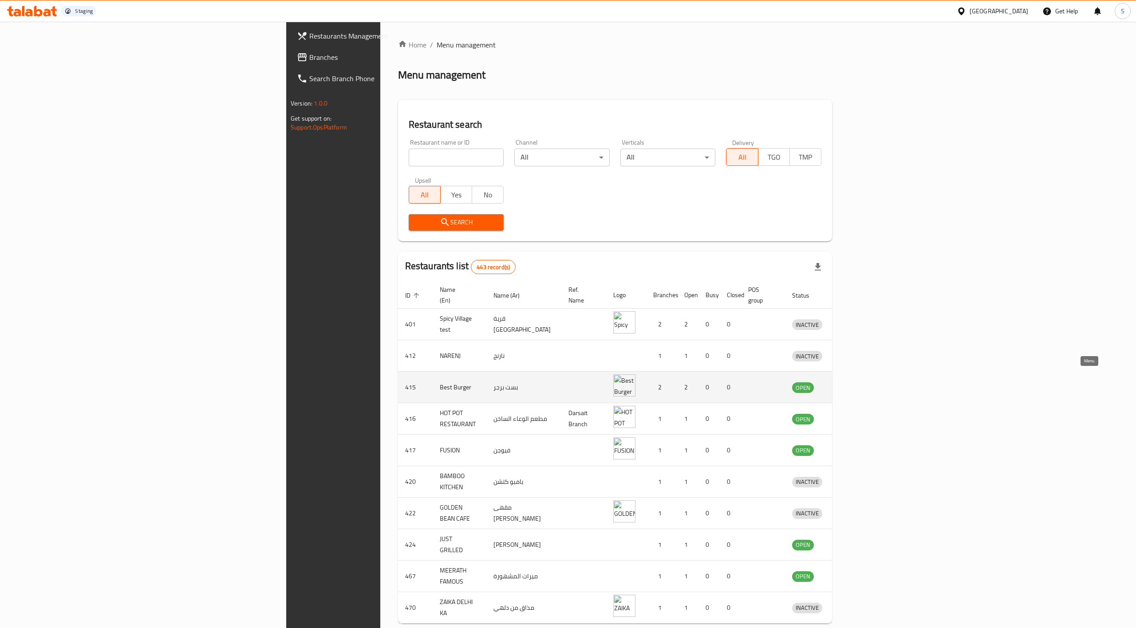 This screenshot has width=1136, height=628. Describe the element at coordinates (774, 157) in the screenshot. I see `span: TGO` at that location.